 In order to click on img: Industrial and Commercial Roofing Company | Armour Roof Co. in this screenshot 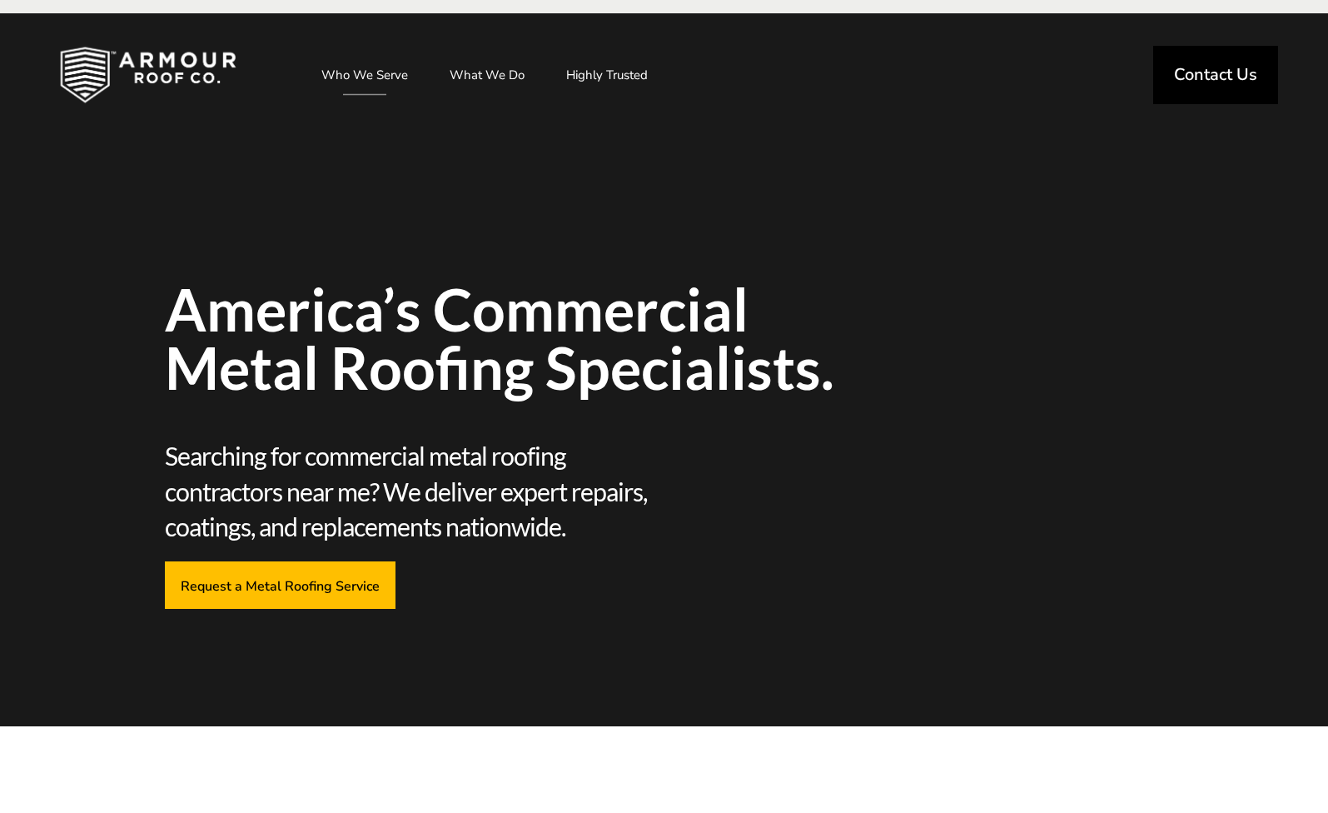, I will do `click(148, 75)`.